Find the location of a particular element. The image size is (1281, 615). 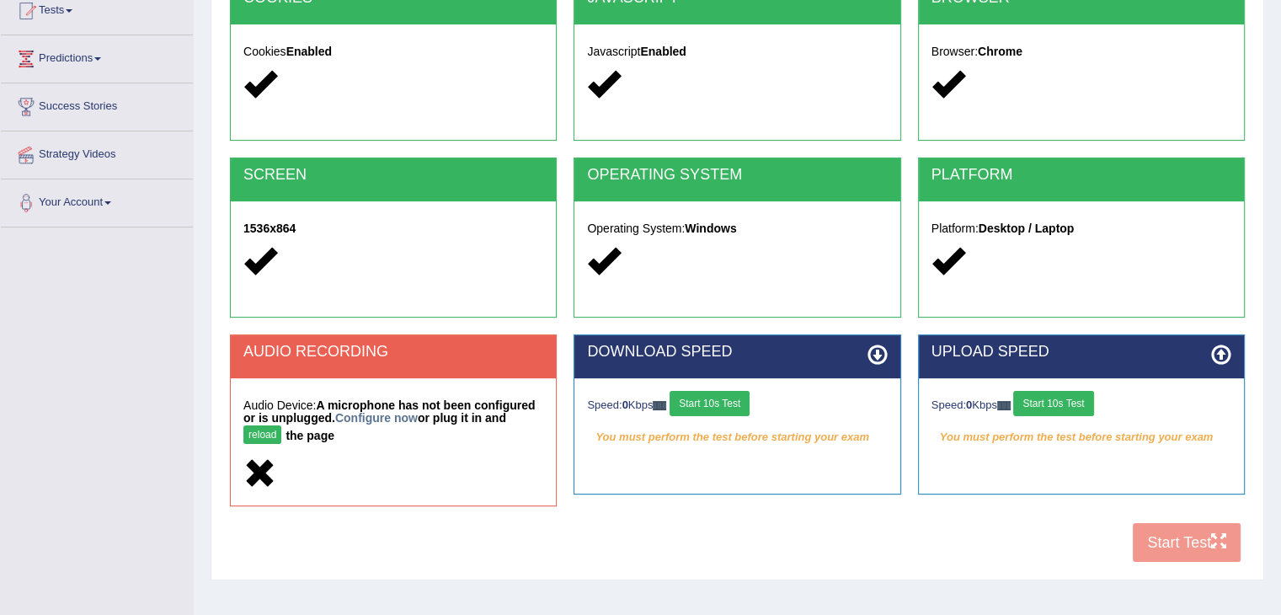

h2: UPLOAD SPEED is located at coordinates (1081, 352).